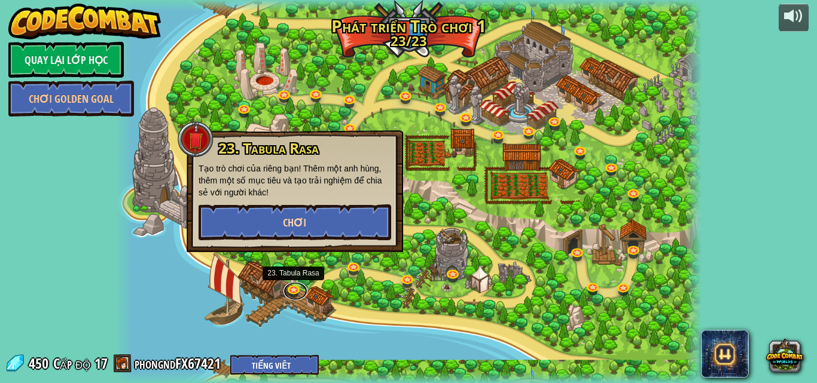 This screenshot has width=817, height=383. What do you see at coordinates (40, 364) in the screenshot?
I see `span: 450` at bounding box center [40, 364].